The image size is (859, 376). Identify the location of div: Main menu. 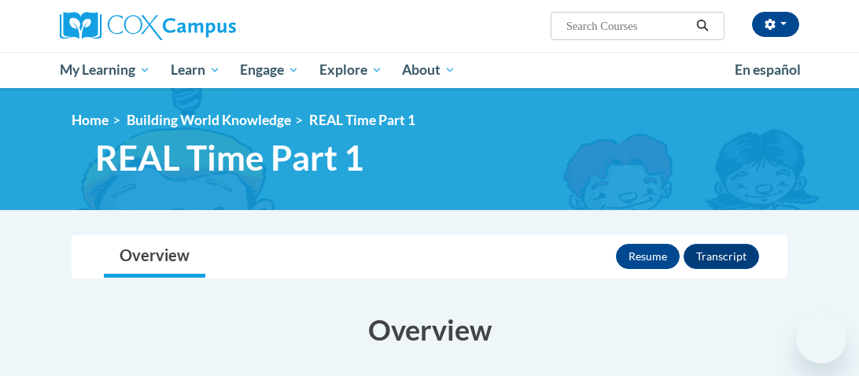
(429, 70).